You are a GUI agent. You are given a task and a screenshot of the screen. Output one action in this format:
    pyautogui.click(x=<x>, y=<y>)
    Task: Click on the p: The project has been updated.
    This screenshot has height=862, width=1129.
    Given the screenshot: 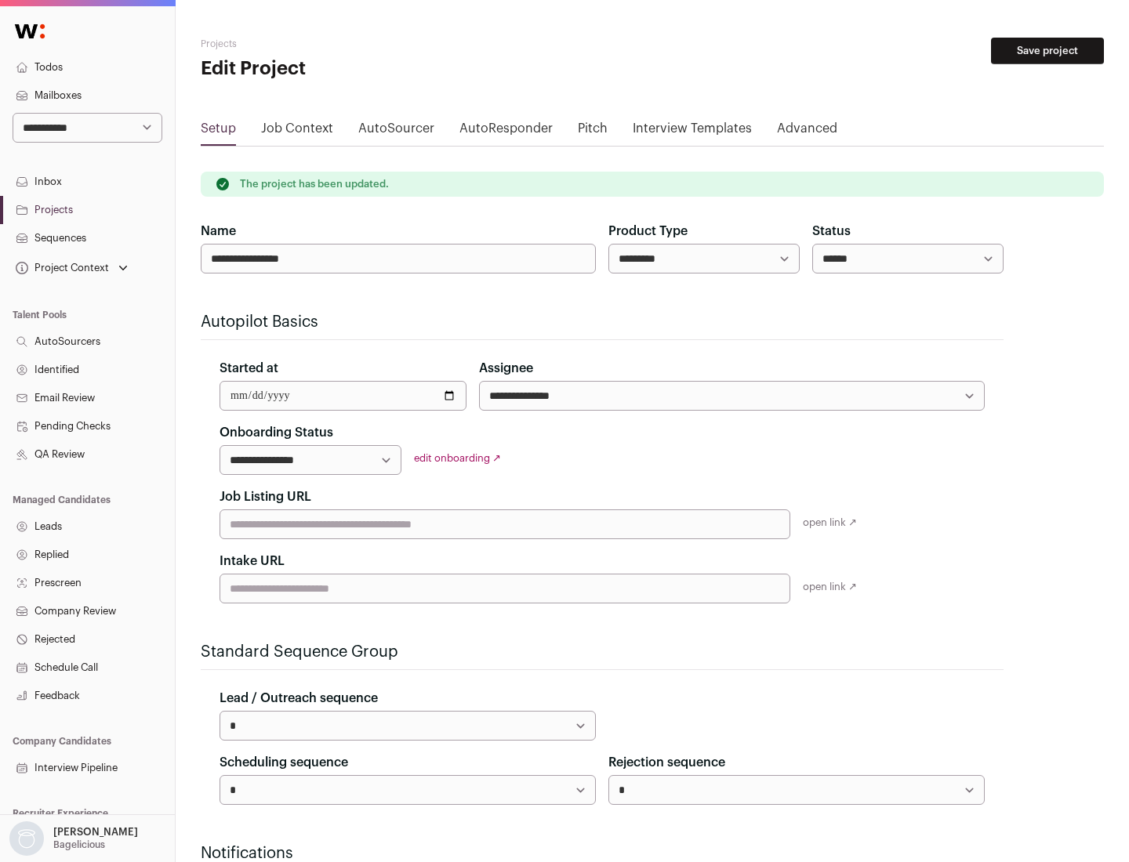 What is the action you would take?
    pyautogui.click(x=314, y=184)
    